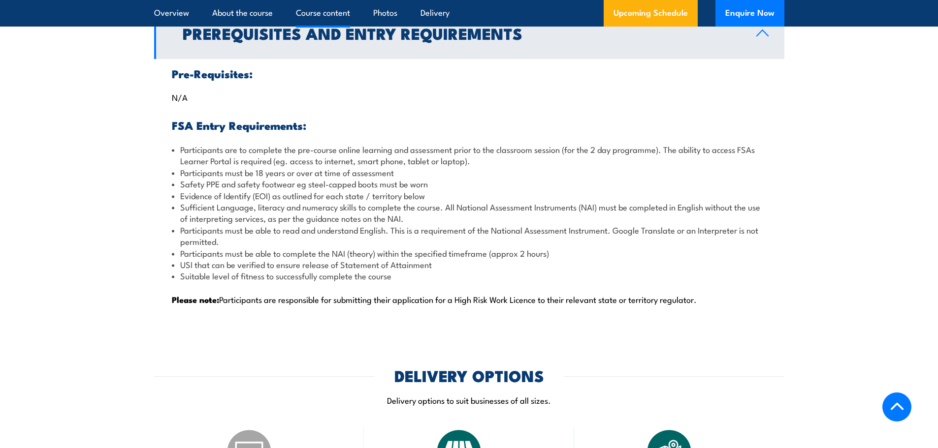 The height and width of the screenshot is (448, 938). Describe the element at coordinates (469, 33) in the screenshot. I see `a: Prerequisites and Entry Requirements` at that location.